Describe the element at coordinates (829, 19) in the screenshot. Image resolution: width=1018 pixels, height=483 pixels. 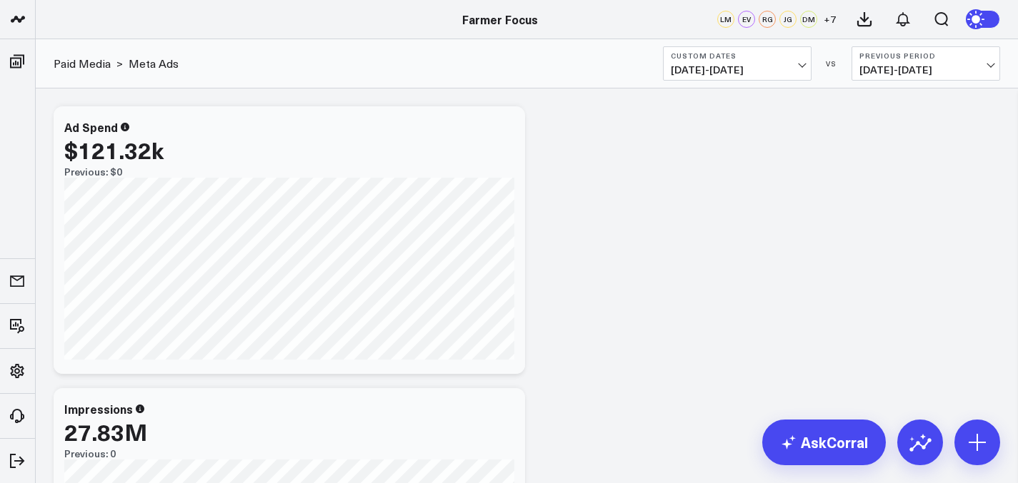
I see `span: + 7` at that location.